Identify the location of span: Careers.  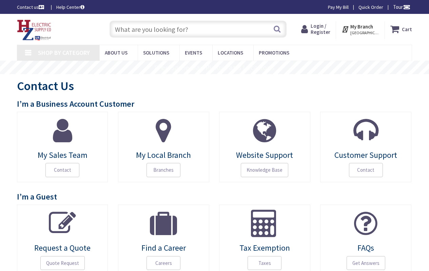
(163, 263).